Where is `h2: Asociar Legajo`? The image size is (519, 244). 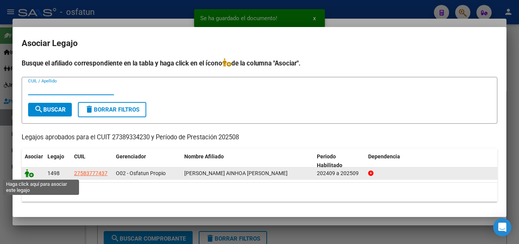 h2: Asociar Legajo is located at coordinates (260, 43).